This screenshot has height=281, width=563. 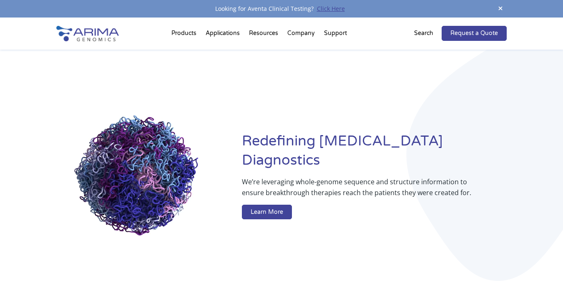 I want to click on a: Learn More, so click(x=267, y=212).